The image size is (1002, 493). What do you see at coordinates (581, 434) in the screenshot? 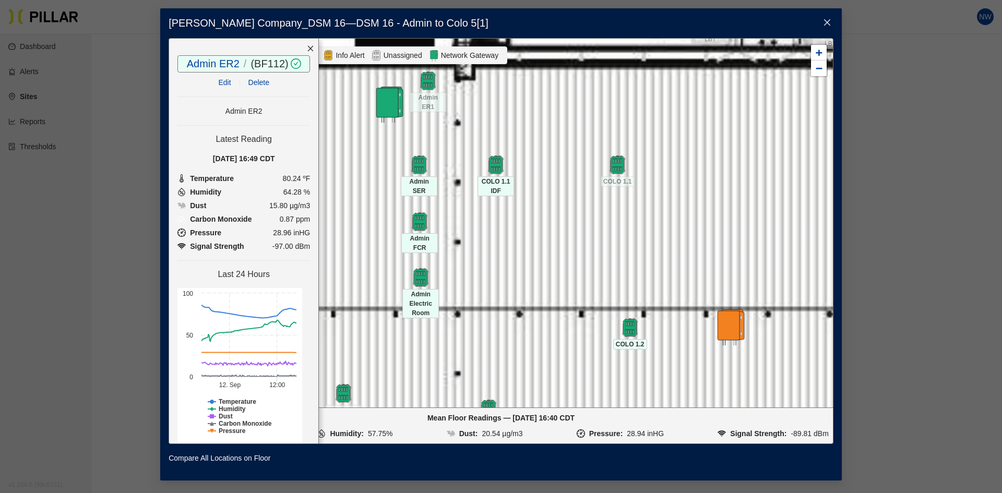
I see `img: PRESSURE` at bounding box center [581, 434].